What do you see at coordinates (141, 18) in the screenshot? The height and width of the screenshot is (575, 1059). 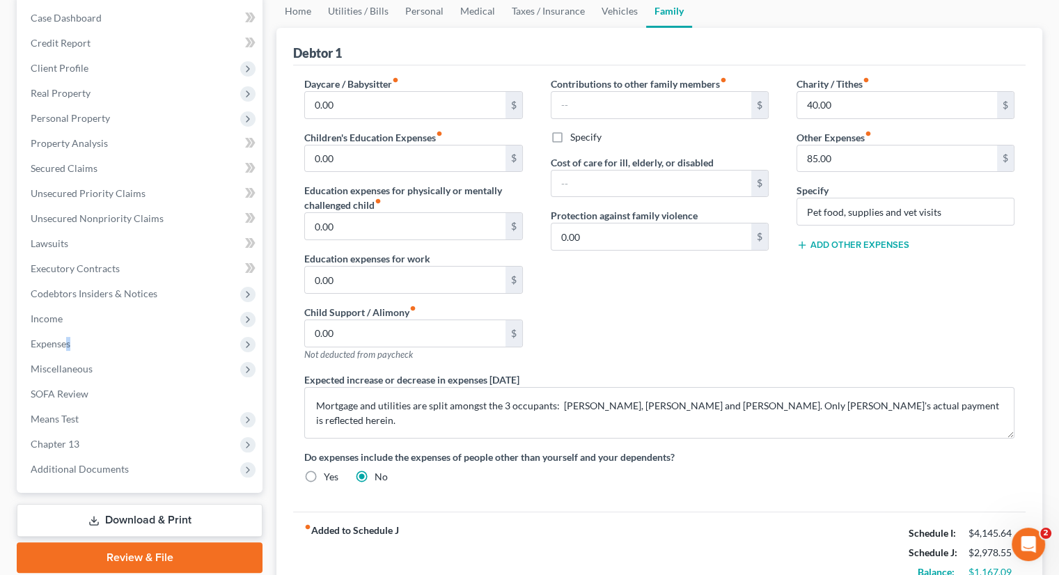 I see `a: Case Dashboard` at bounding box center [141, 18].